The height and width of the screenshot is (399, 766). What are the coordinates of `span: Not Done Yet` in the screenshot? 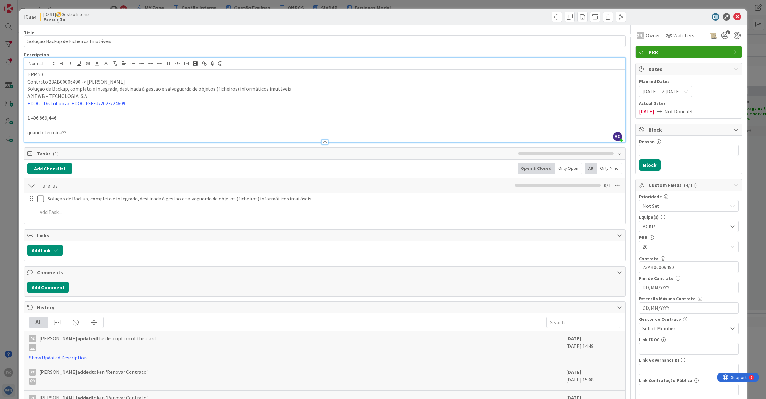 It's located at (679, 111).